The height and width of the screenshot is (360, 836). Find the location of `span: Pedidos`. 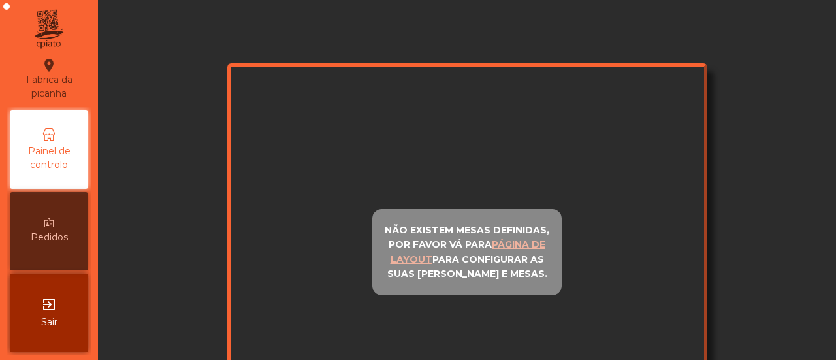

span: Pedidos is located at coordinates (49, 237).